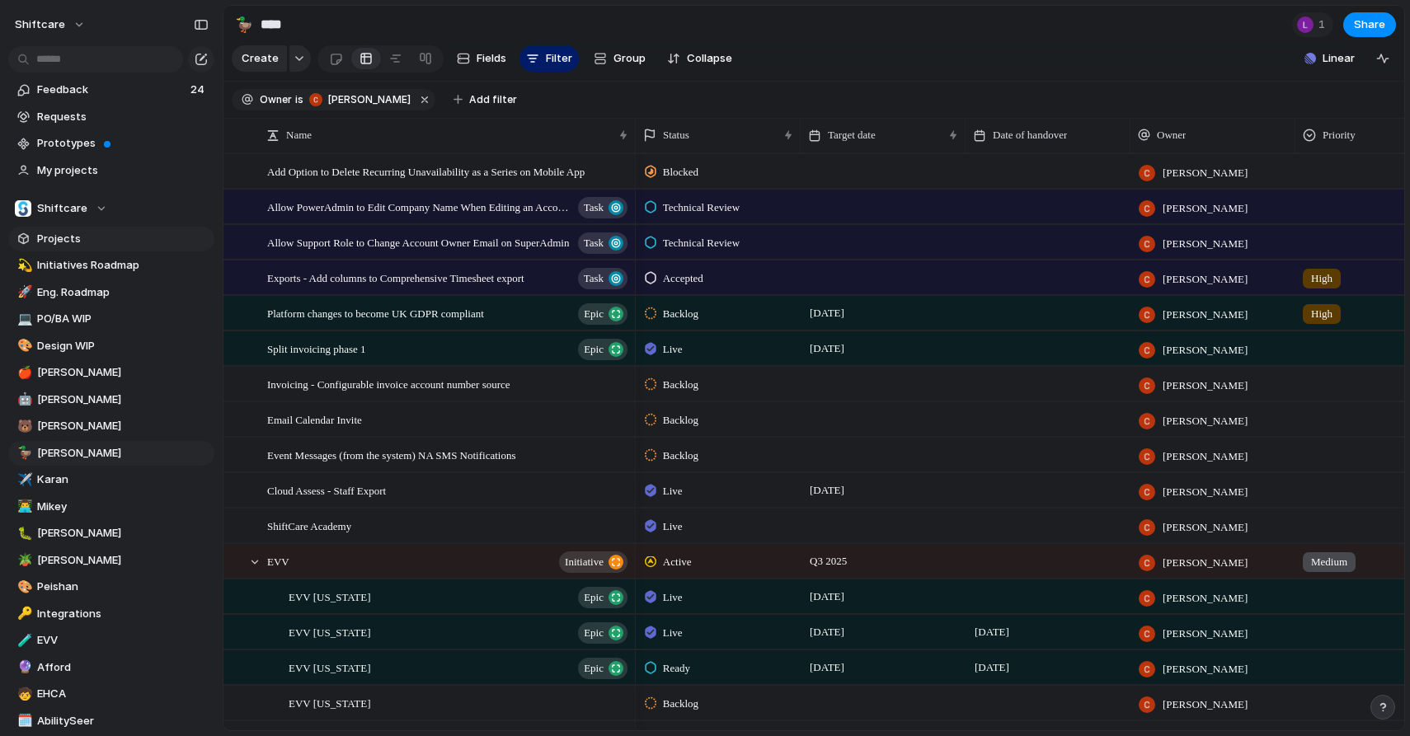 The image size is (1410, 736). Describe the element at coordinates (111, 346) in the screenshot. I see `a: 🎨Design WIP` at that location.